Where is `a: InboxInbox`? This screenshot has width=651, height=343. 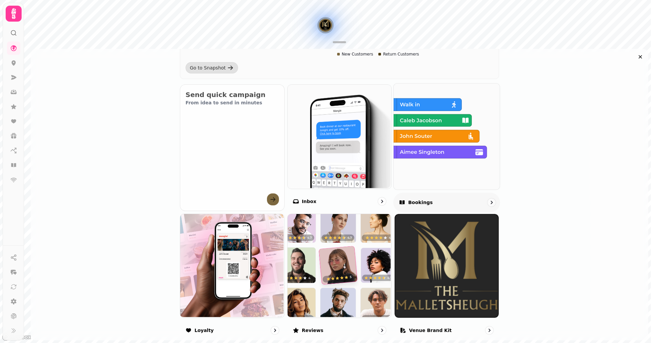 a: InboxInbox is located at coordinates (339, 148).